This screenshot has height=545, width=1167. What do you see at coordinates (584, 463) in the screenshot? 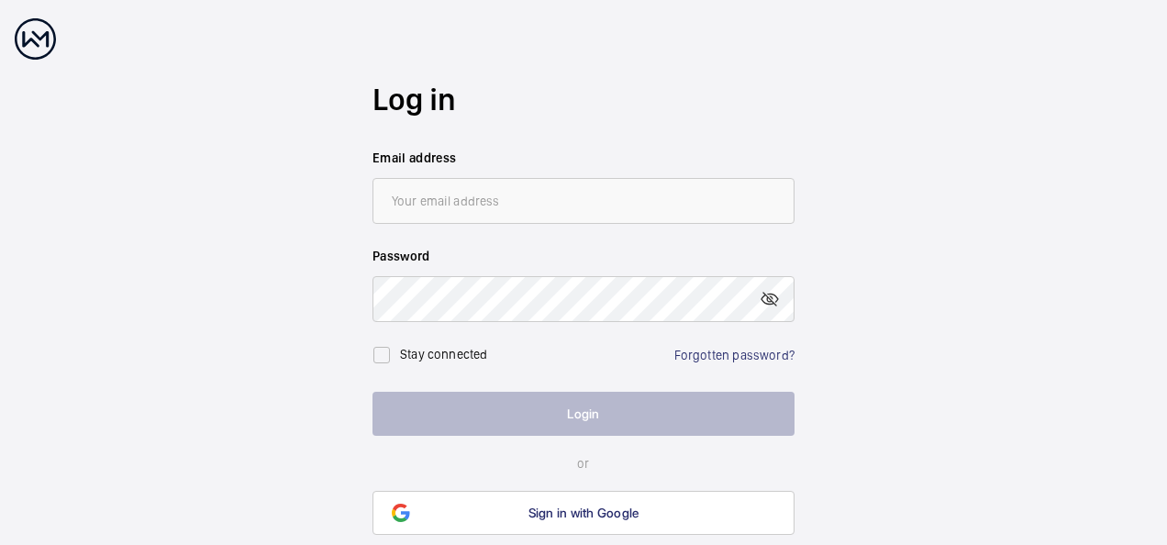
I see `p: or` at bounding box center [584, 463].